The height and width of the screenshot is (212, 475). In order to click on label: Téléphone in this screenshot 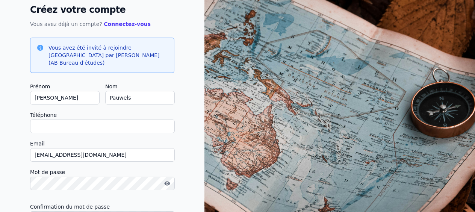, I will do `click(102, 115)`.